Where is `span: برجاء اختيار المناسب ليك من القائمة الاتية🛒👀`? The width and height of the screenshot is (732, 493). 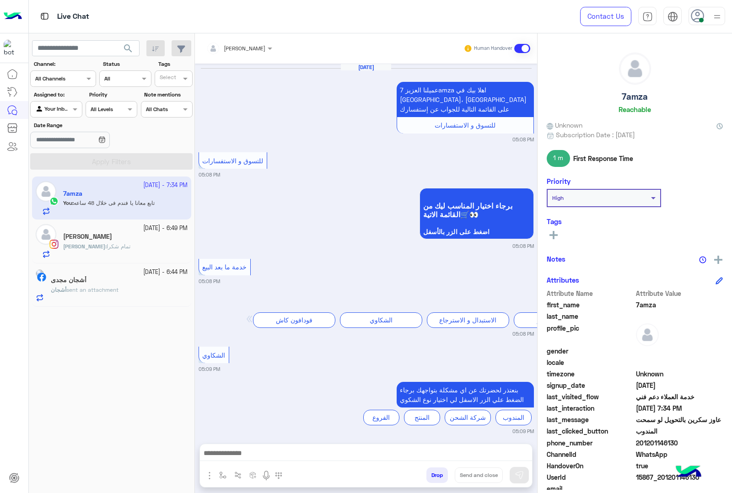
span: برجاء اختيار المناسب ليك من القائمة الاتية🛒👀 is located at coordinates (477, 210).